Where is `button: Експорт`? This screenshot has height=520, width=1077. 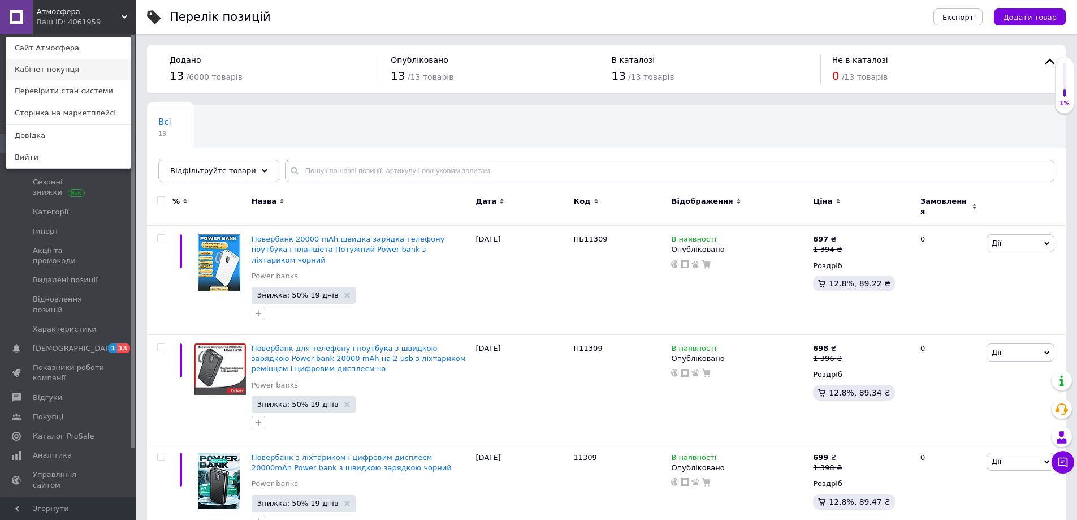 button: Експорт is located at coordinates (959, 17).